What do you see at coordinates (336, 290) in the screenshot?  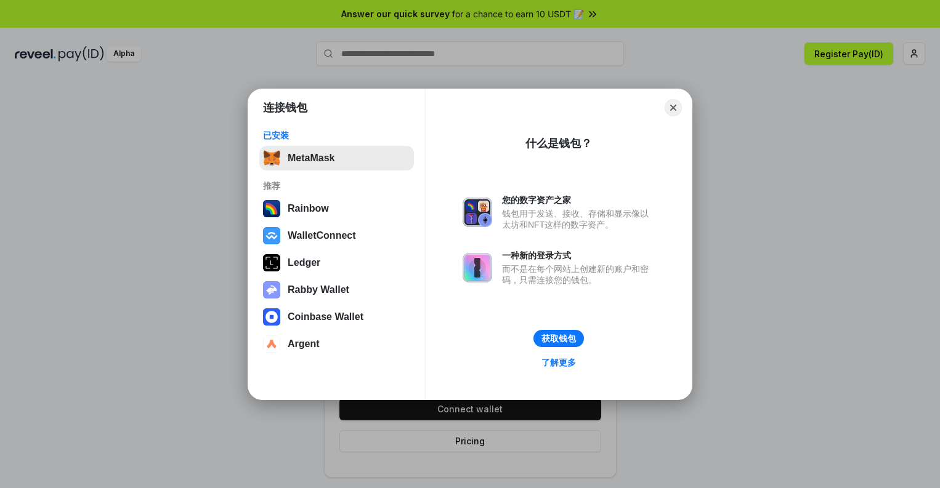 I see `button: Rabby Wallet` at bounding box center [336, 290].